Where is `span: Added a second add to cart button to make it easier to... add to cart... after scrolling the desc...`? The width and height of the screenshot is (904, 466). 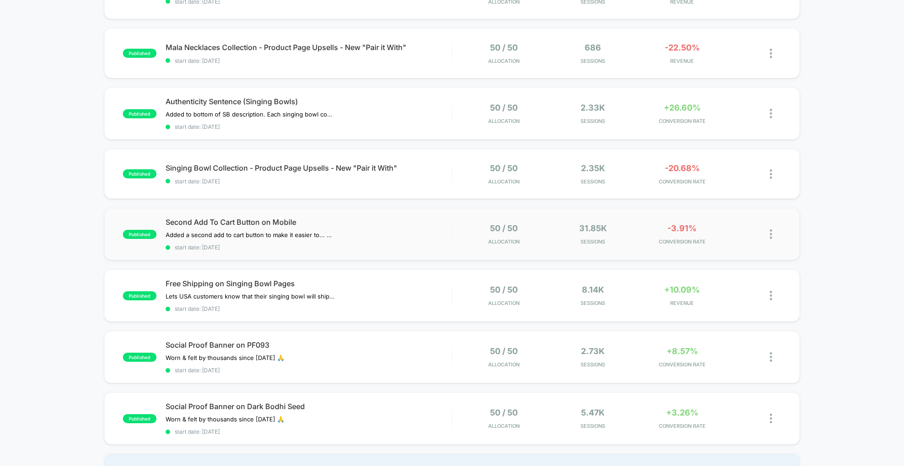
span: Added a second add to cart button to make it easier to... add to cart... after scrolling the desc... is located at coordinates (250, 235).